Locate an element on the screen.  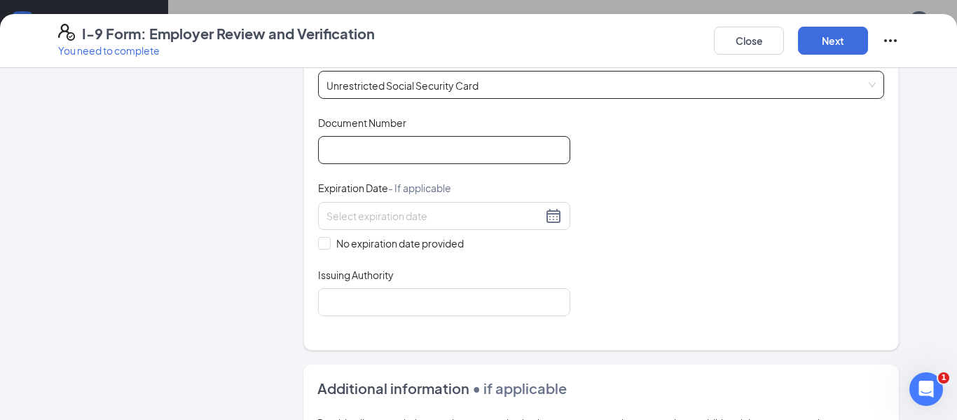
span: 1 is located at coordinates (944, 378).